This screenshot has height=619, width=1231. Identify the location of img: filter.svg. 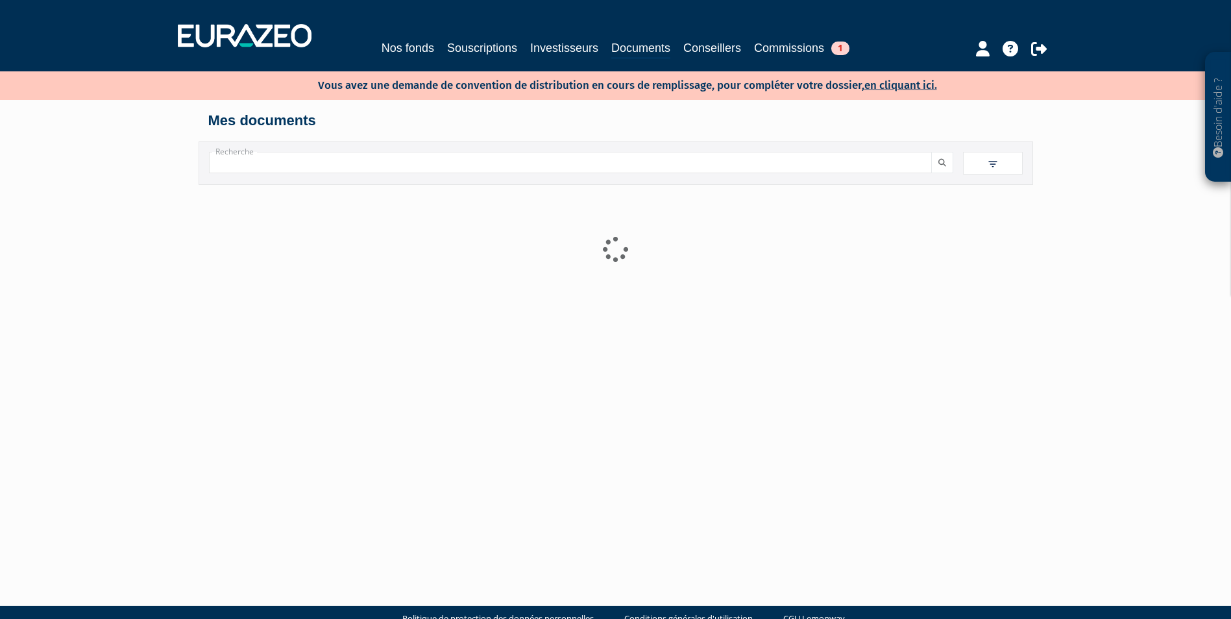
(993, 164).